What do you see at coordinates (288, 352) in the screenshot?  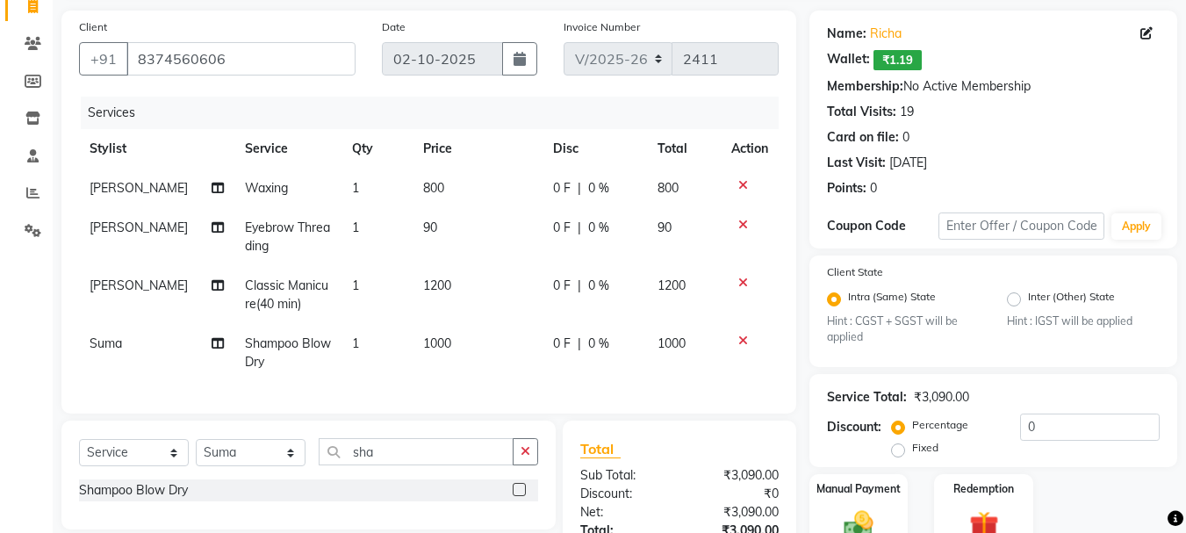 I see `span: Shampoo Blow Dry` at bounding box center [288, 352].